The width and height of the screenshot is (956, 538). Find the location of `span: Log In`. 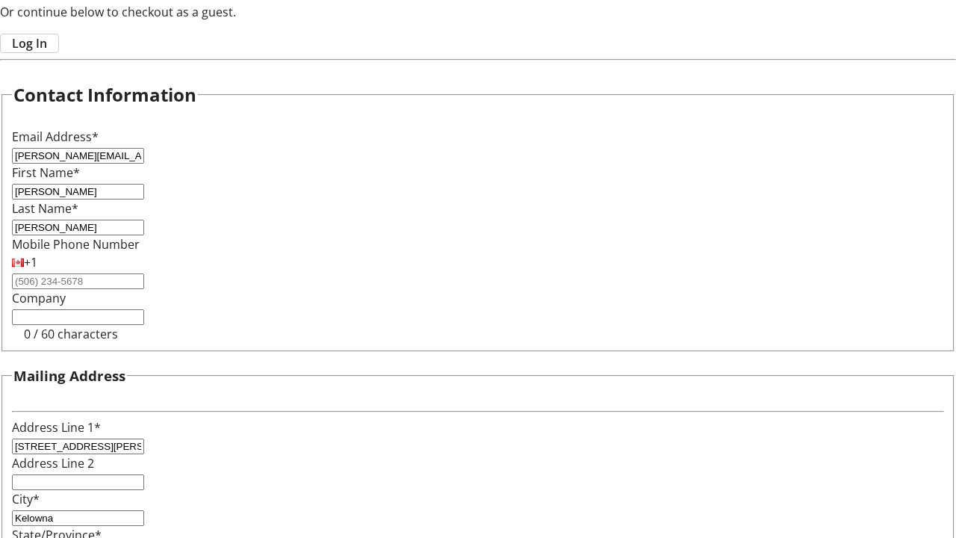

span: Log In is located at coordinates (29, 43).